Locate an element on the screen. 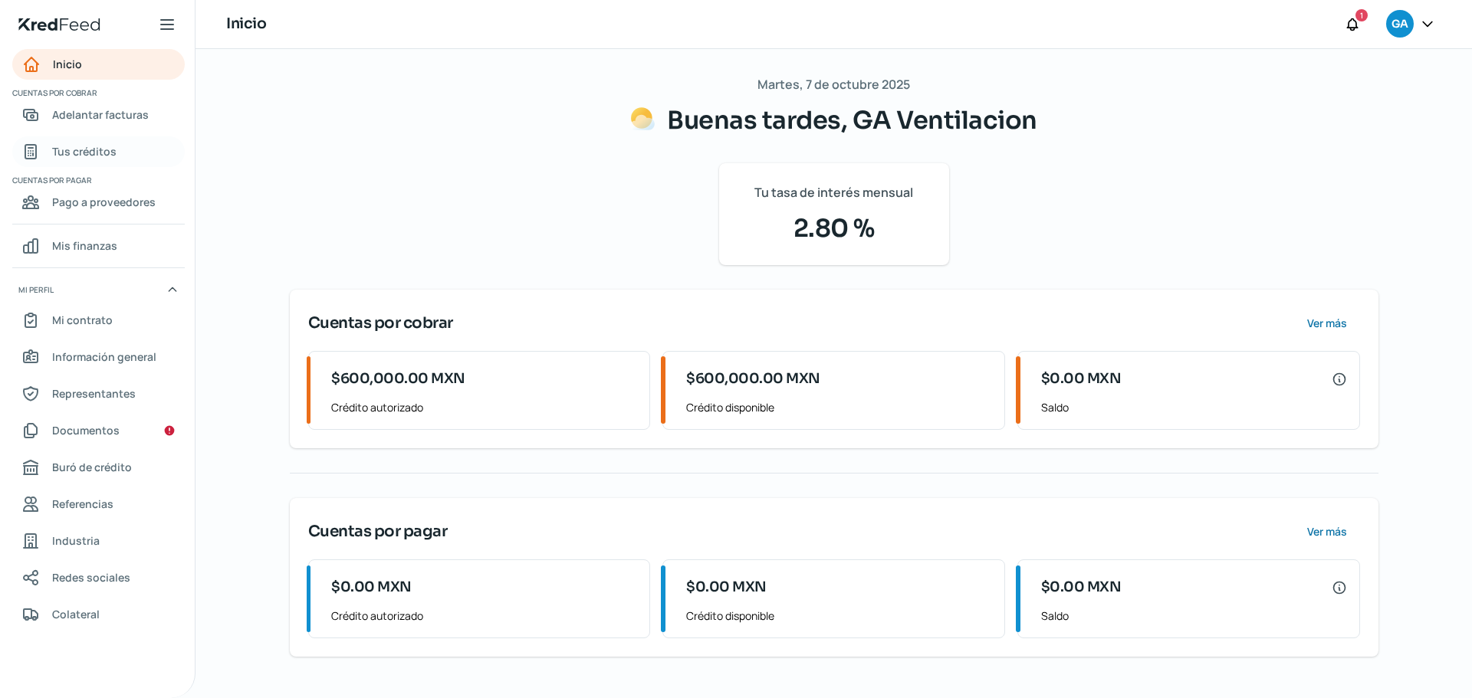 The width and height of the screenshot is (1472, 698). span: Mis finanzas is located at coordinates (84, 245).